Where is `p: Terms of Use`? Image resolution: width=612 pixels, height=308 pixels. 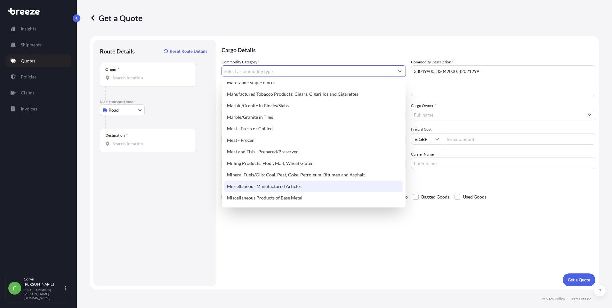 p: Terms of Use is located at coordinates (580, 299).